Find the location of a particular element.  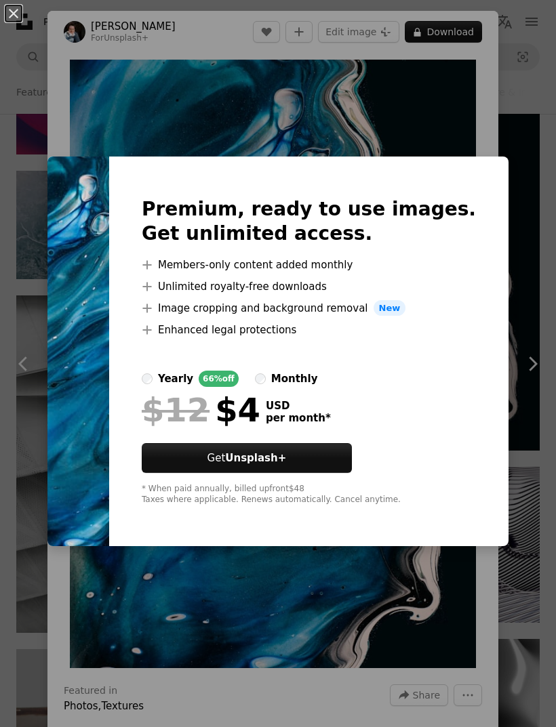

img: premium_photo-1669083827853-de7a75b6daa9 is located at coordinates (78, 352).